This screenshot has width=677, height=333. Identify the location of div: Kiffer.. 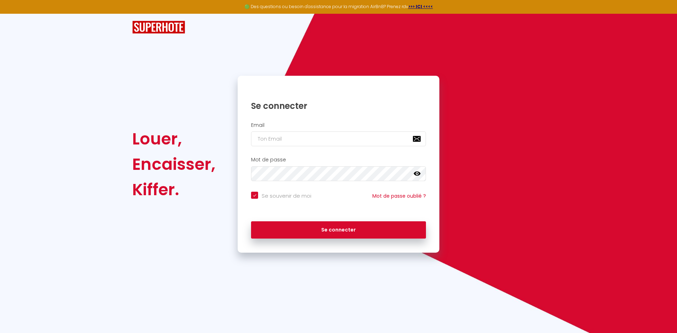
(174, 190).